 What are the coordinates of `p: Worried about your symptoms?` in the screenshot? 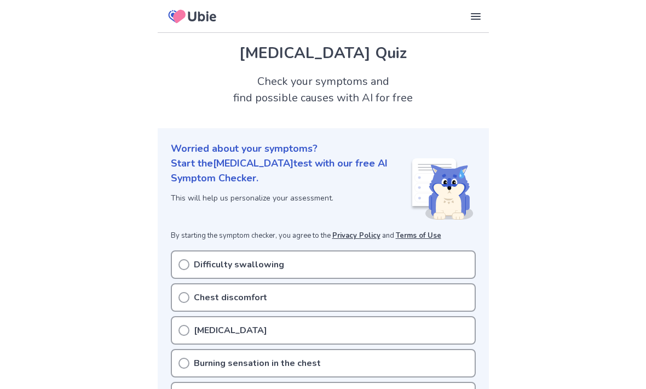 It's located at (323, 148).